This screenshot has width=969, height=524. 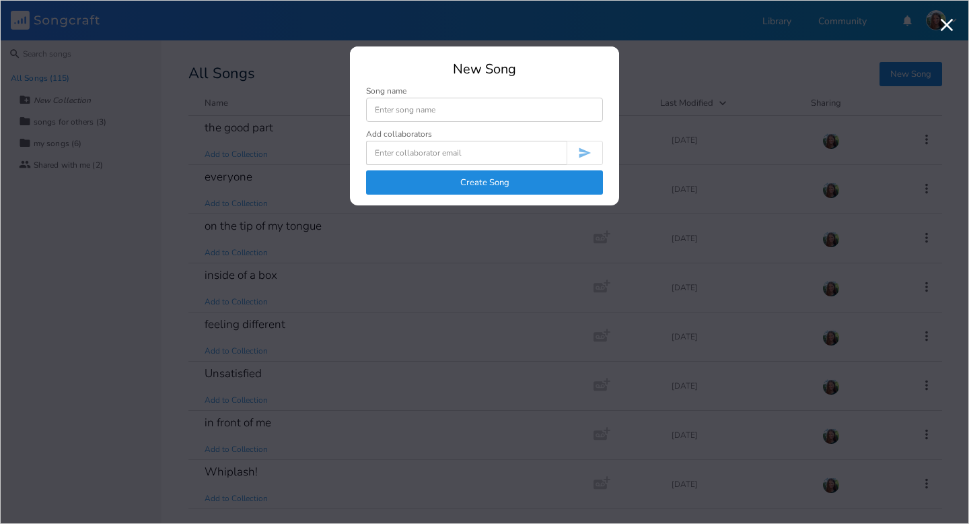 What do you see at coordinates (466, 153) in the screenshot?
I see `input: Enter collaborator email` at bounding box center [466, 153].